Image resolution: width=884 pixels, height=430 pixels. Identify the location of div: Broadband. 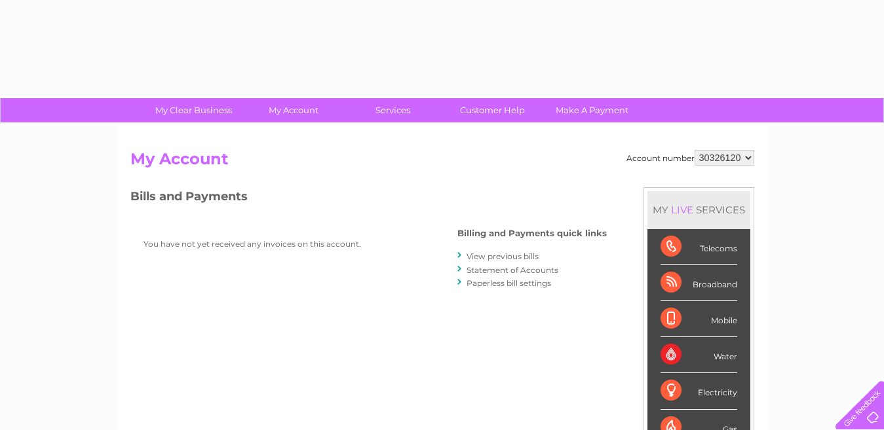
(698, 283).